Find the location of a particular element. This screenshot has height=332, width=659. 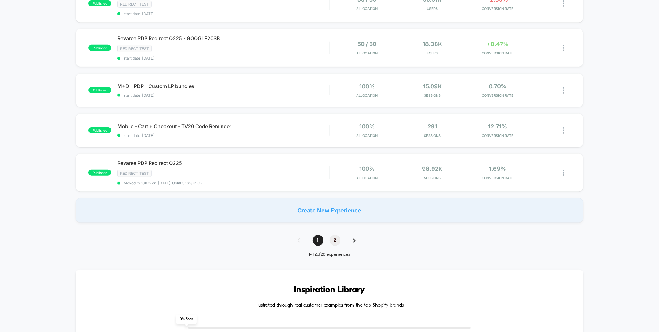

span: M+D - PDP - Custom LP bundles is located at coordinates (223, 86).